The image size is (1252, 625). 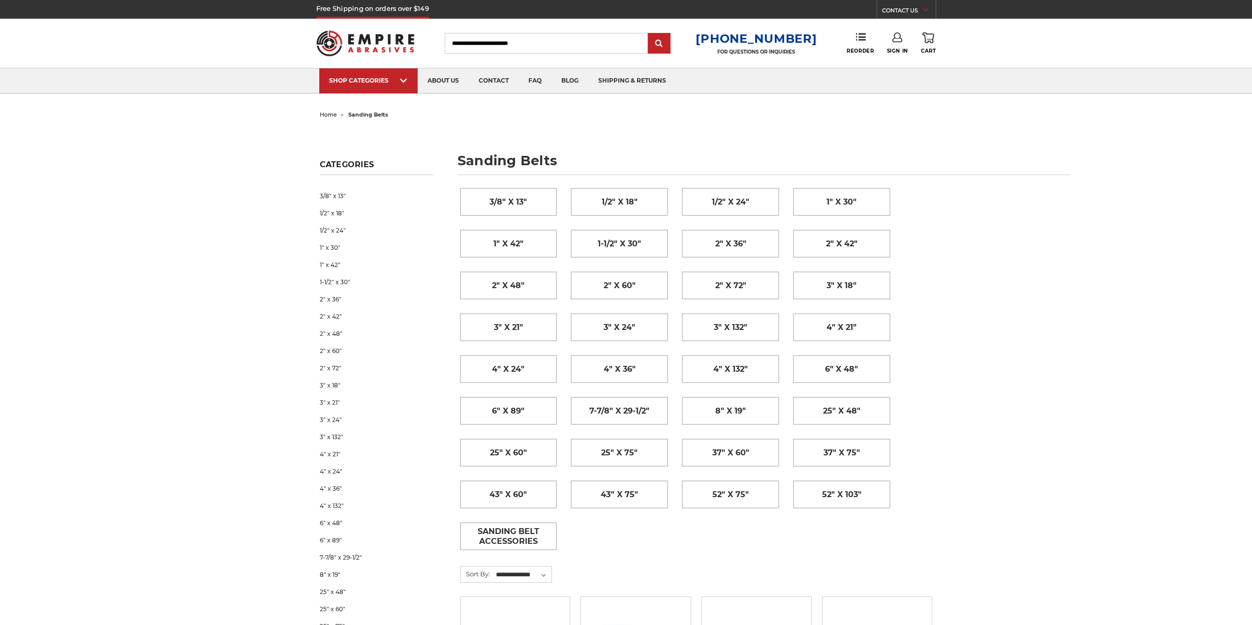 What do you see at coordinates (841, 369) in the screenshot?
I see `span: 6" x 48"` at bounding box center [841, 369].